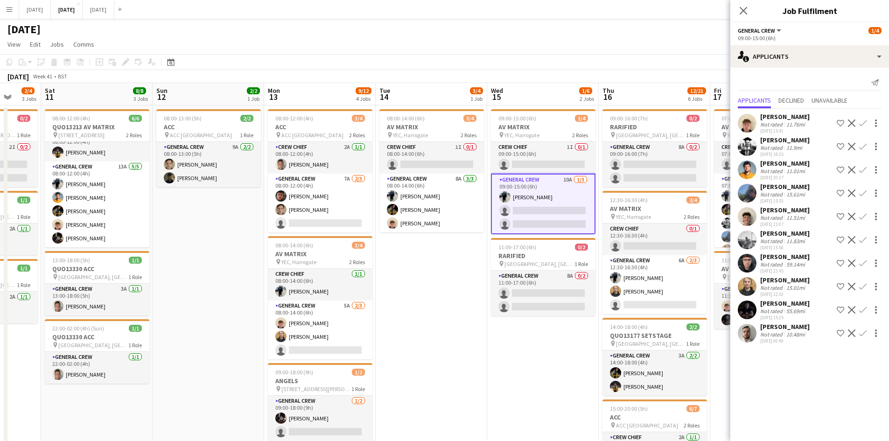 The height and width of the screenshot is (441, 889). What do you see at coordinates (794, 147) in the screenshot?
I see `div: 11.9mi` at bounding box center [794, 147].